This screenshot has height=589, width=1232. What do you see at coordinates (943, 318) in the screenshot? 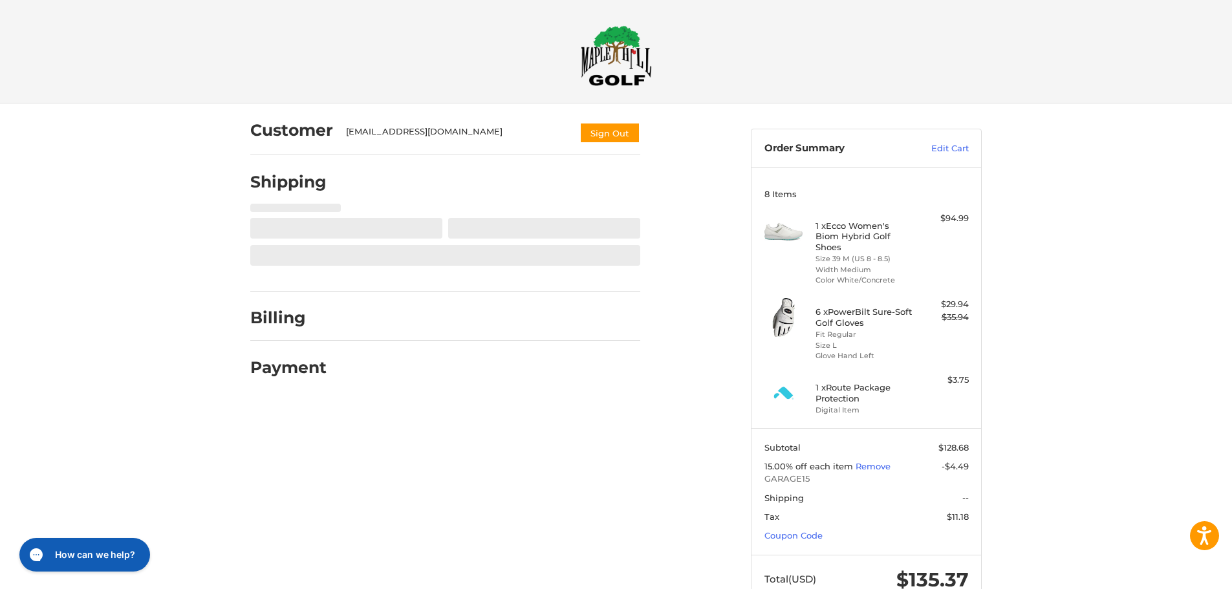
I see `div: $35.94` at bounding box center [943, 318].